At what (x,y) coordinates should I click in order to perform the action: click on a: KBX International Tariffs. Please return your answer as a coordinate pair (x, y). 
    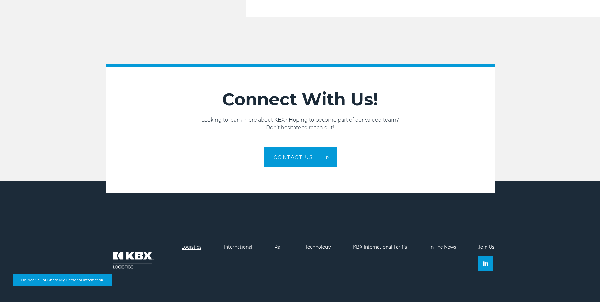
    Looking at the image, I should click on (380, 247).